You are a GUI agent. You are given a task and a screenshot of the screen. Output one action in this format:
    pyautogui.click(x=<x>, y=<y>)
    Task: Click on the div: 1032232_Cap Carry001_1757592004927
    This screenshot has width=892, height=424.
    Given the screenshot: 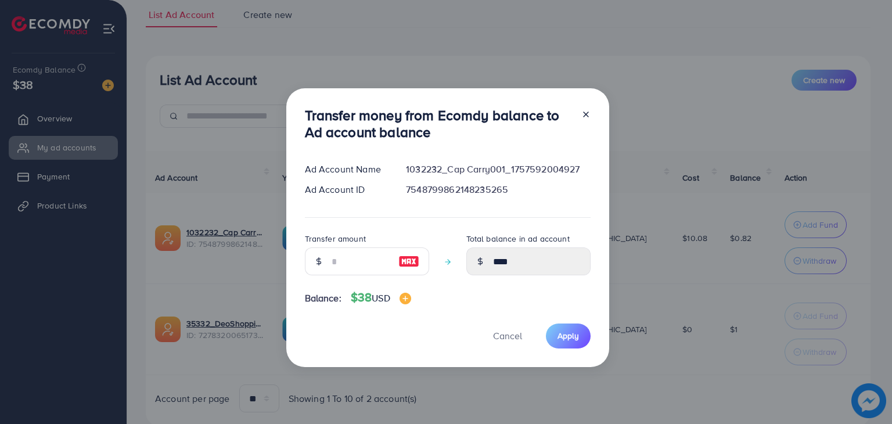 What is the action you would take?
    pyautogui.click(x=498, y=169)
    